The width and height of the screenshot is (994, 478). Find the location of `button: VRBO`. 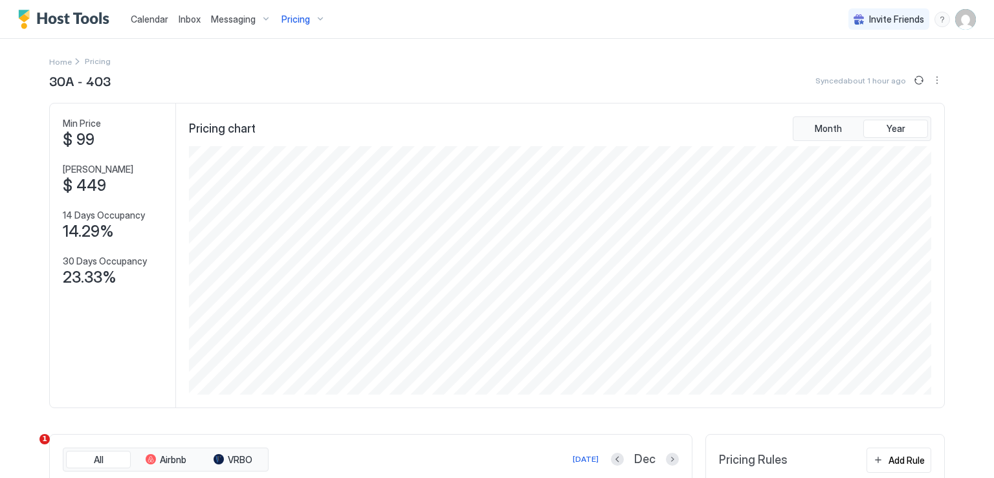

button: VRBO is located at coordinates (233, 460).